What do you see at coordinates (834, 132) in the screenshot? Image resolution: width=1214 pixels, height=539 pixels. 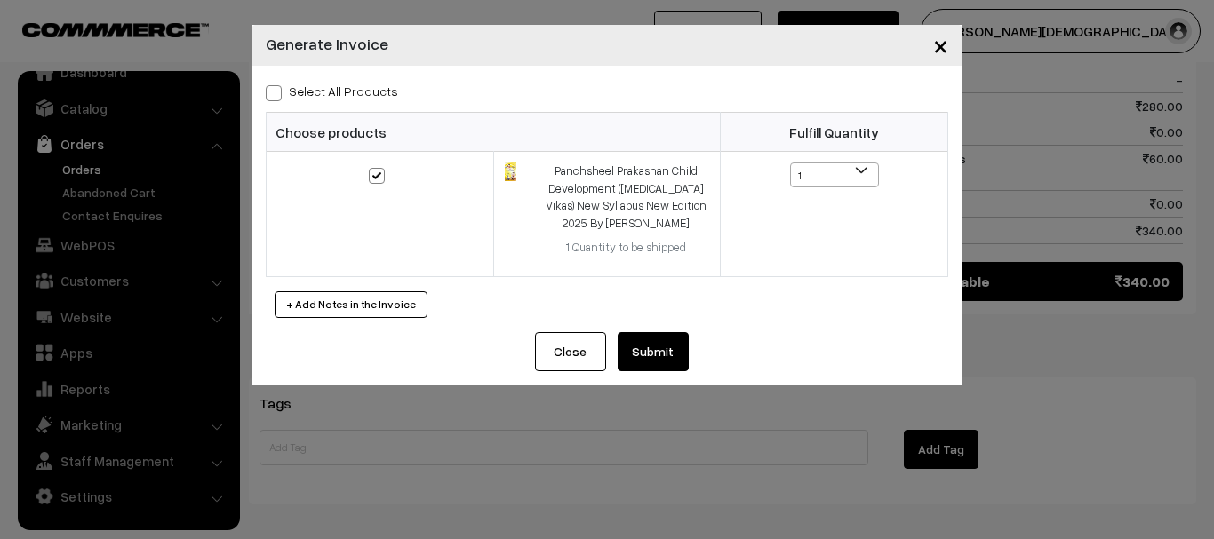 I see `th: Fulfill Quantity` at bounding box center [834, 132].